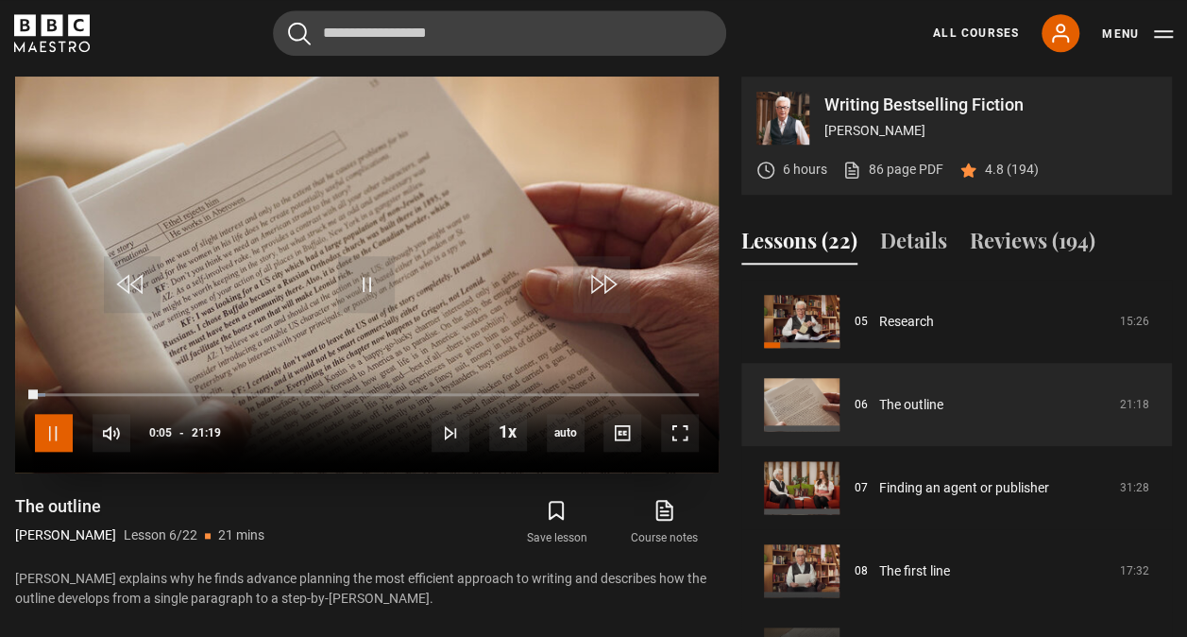 Image resolution: width=1187 pixels, height=637 pixels. What do you see at coordinates (556, 522) in the screenshot?
I see `button: Save lesson` at bounding box center [556, 522].